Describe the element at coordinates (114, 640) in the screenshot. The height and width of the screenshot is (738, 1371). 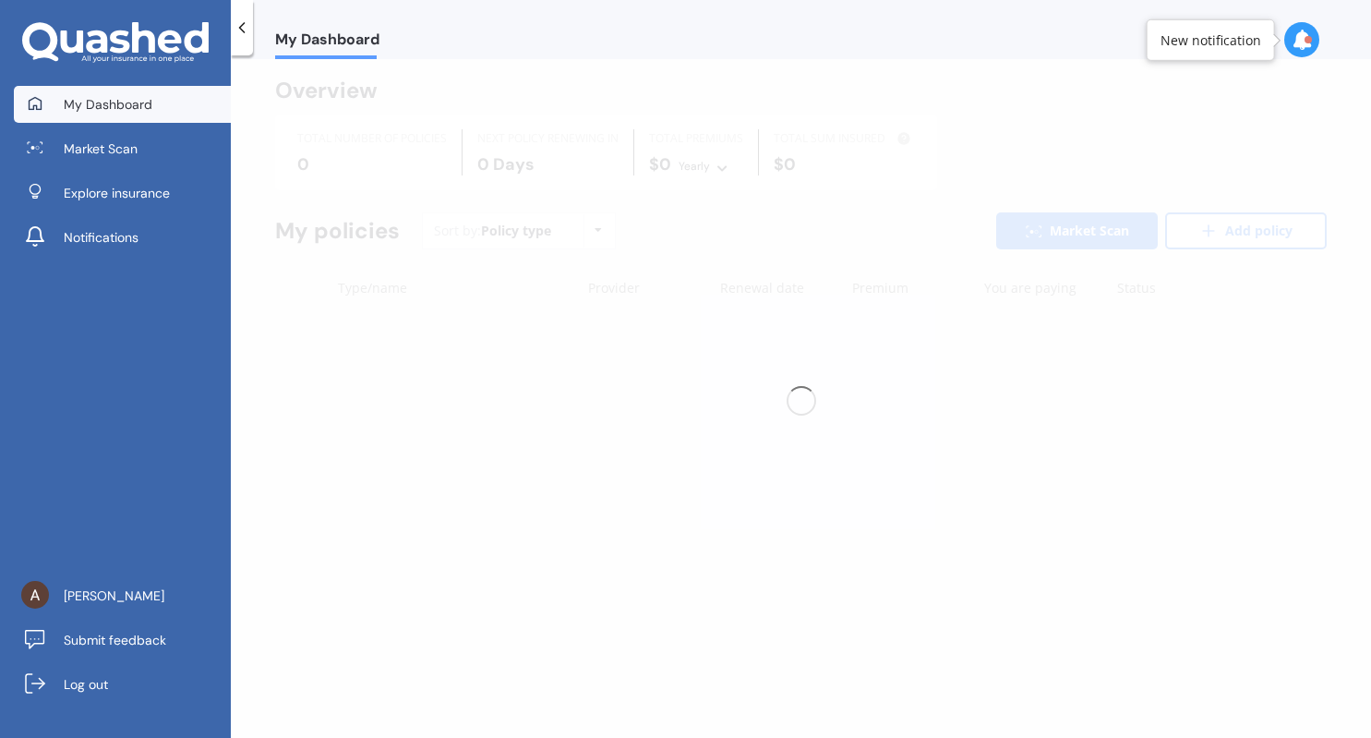
I see `span: Submit feedback` at that location.